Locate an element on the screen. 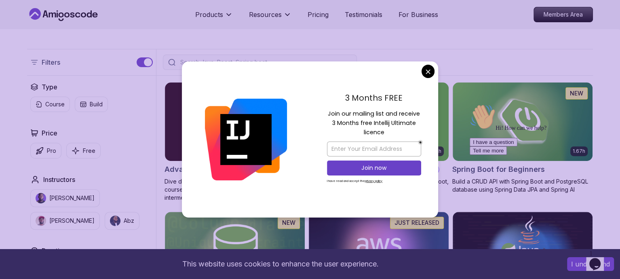 The image size is (620, 279). button: Free is located at coordinates (83, 150).